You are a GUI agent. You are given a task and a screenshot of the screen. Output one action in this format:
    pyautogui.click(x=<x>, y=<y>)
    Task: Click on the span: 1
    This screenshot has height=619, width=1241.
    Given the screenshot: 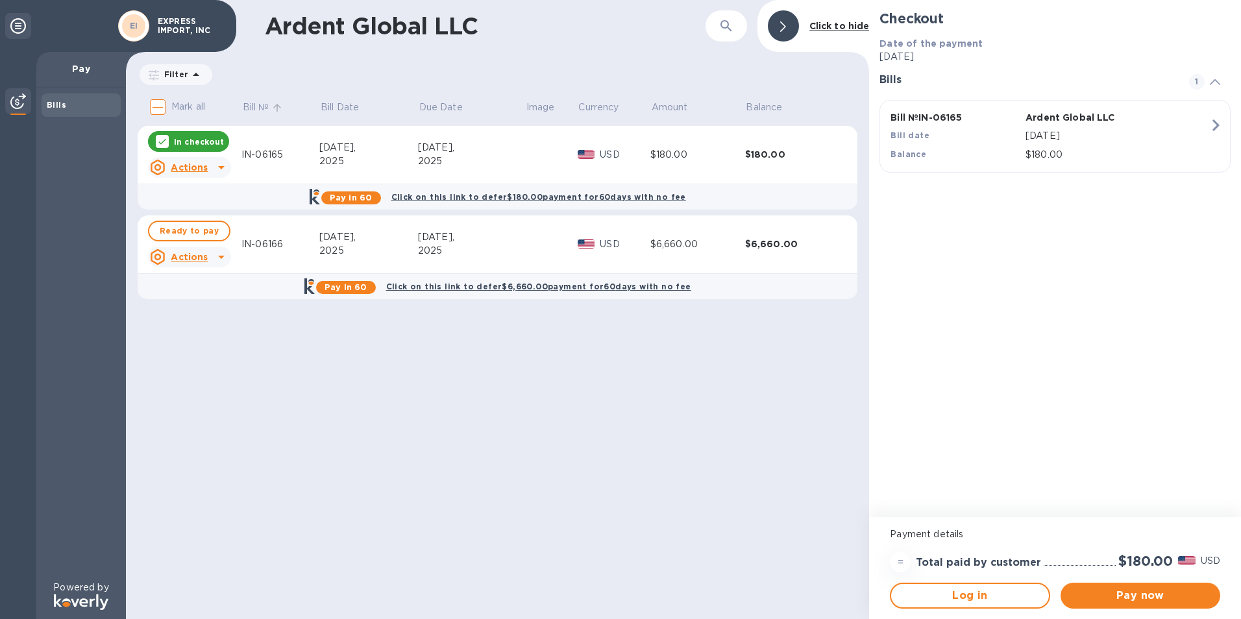 What is the action you would take?
    pyautogui.click(x=1197, y=82)
    